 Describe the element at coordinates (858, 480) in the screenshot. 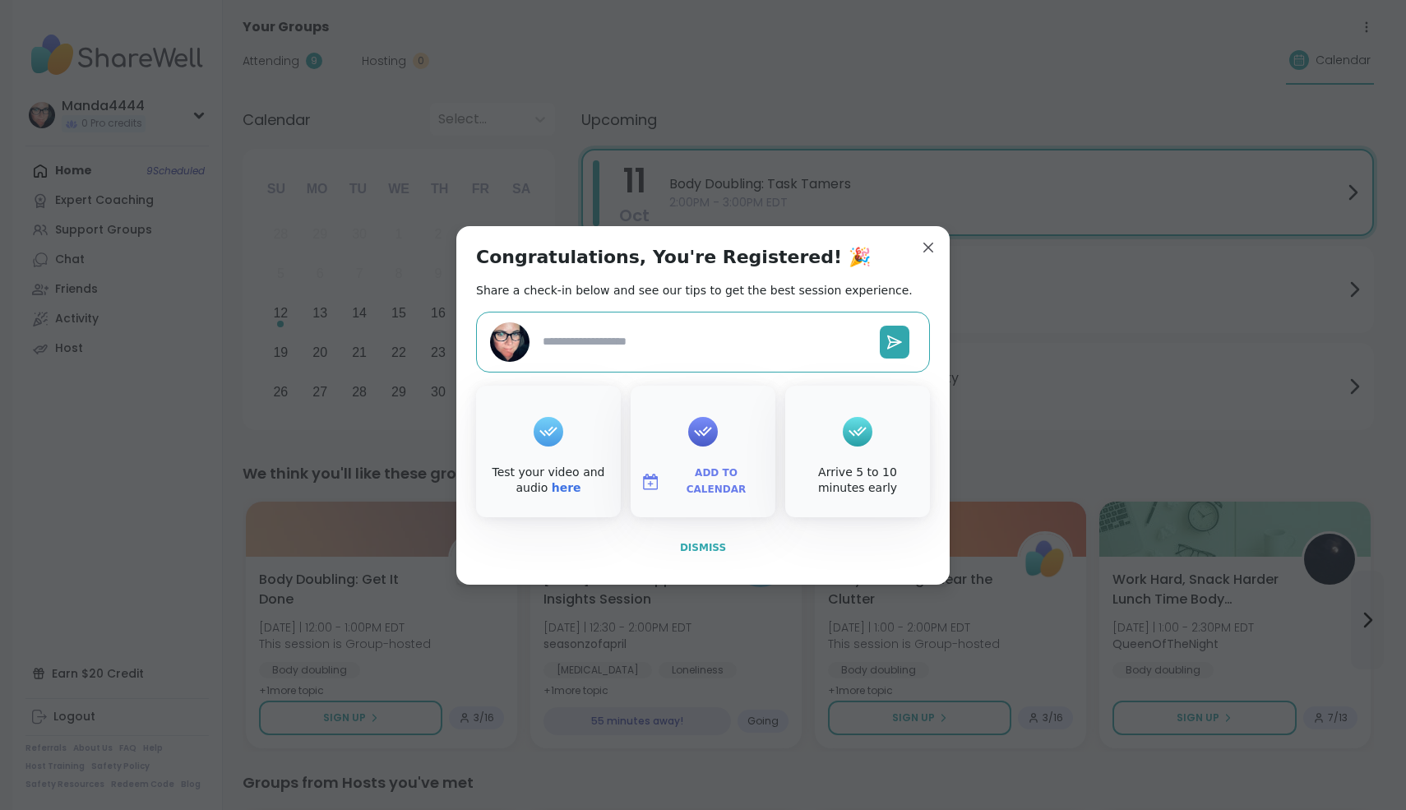

I see `div: Arrive 5 to 10 minutes early` at that location.